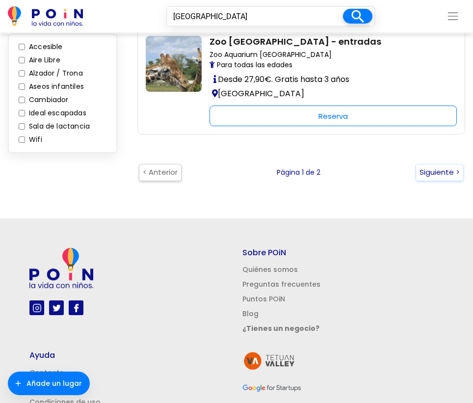 The height and width of the screenshot is (403, 473). Describe the element at coordinates (281, 328) in the screenshot. I see `b: ¿Tienes un negocio?` at that location.